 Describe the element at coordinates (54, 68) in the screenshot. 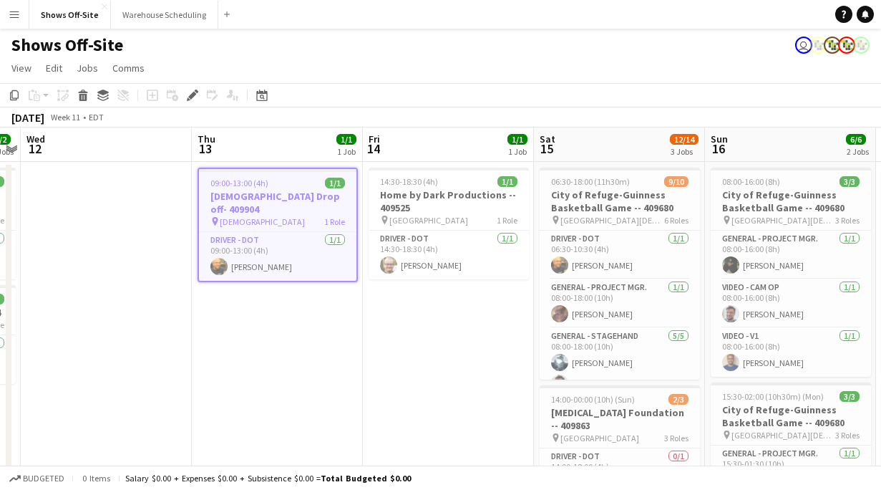

I see `a: Edit` at that location.